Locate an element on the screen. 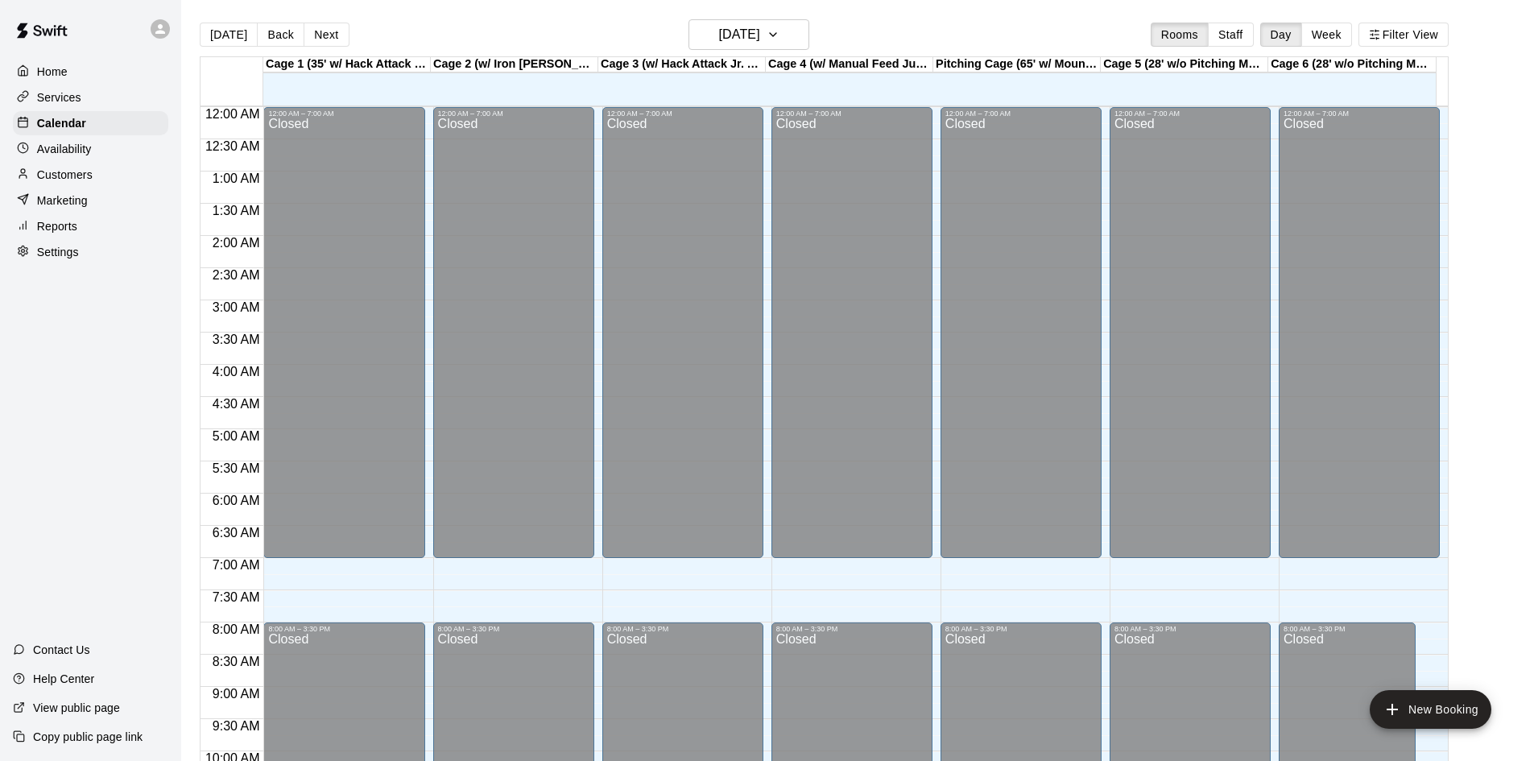 The width and height of the screenshot is (1534, 761). div: Services is located at coordinates (90, 97).